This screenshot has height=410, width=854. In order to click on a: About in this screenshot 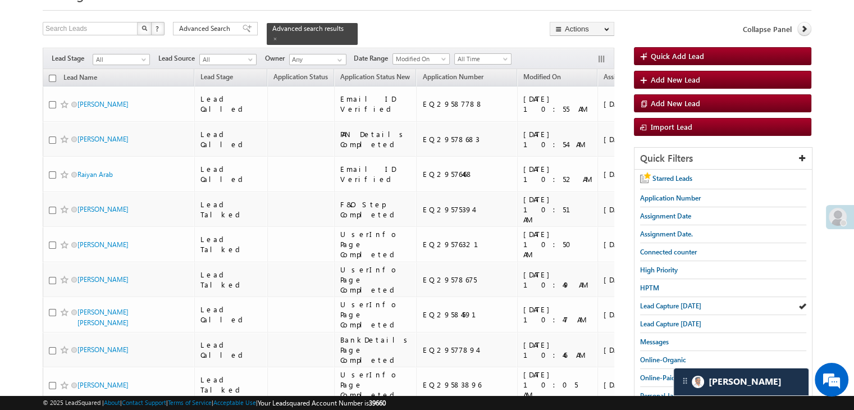, I will do `click(112, 402)`.